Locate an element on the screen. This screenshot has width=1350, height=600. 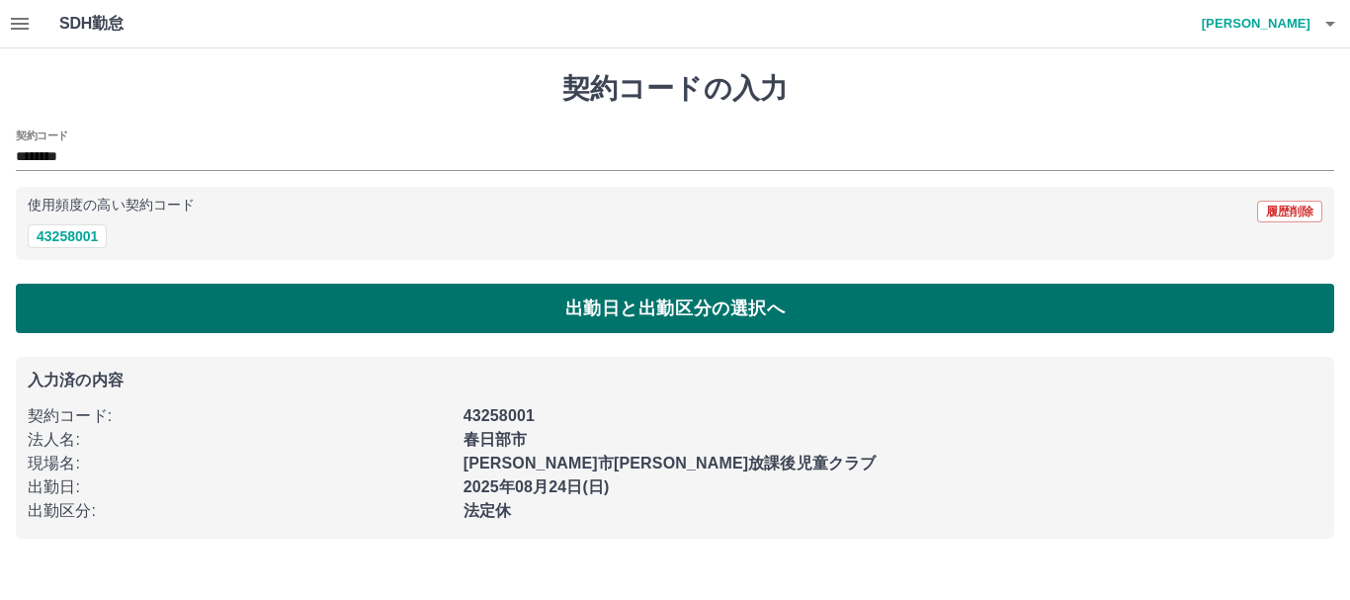
p: 法人名 : is located at coordinates (239, 440).